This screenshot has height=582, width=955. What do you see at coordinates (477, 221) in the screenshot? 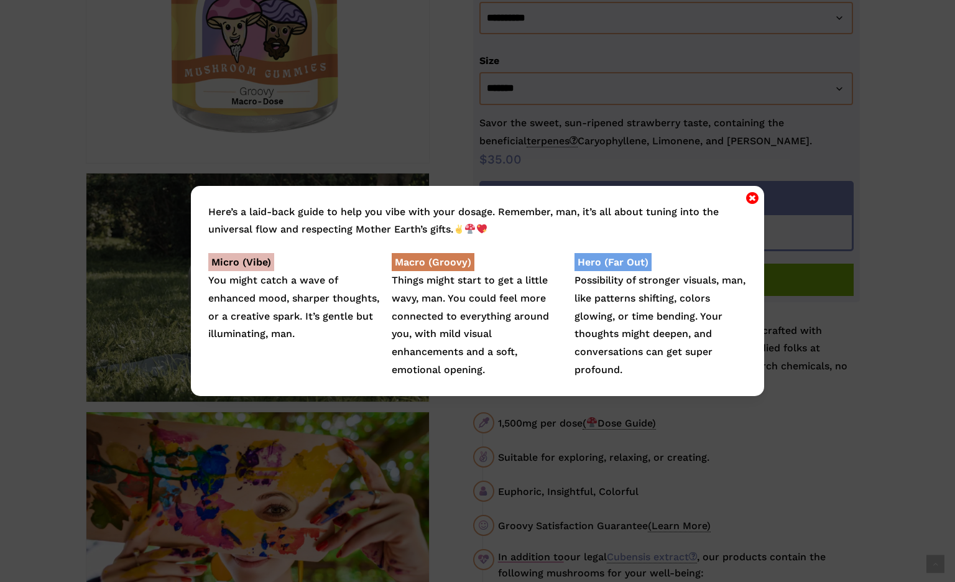
I see `p: Here’s a laid-back guide to help you vibe with your dosage. Remember, man, it’s all about tuning ...` at bounding box center [477, 221].